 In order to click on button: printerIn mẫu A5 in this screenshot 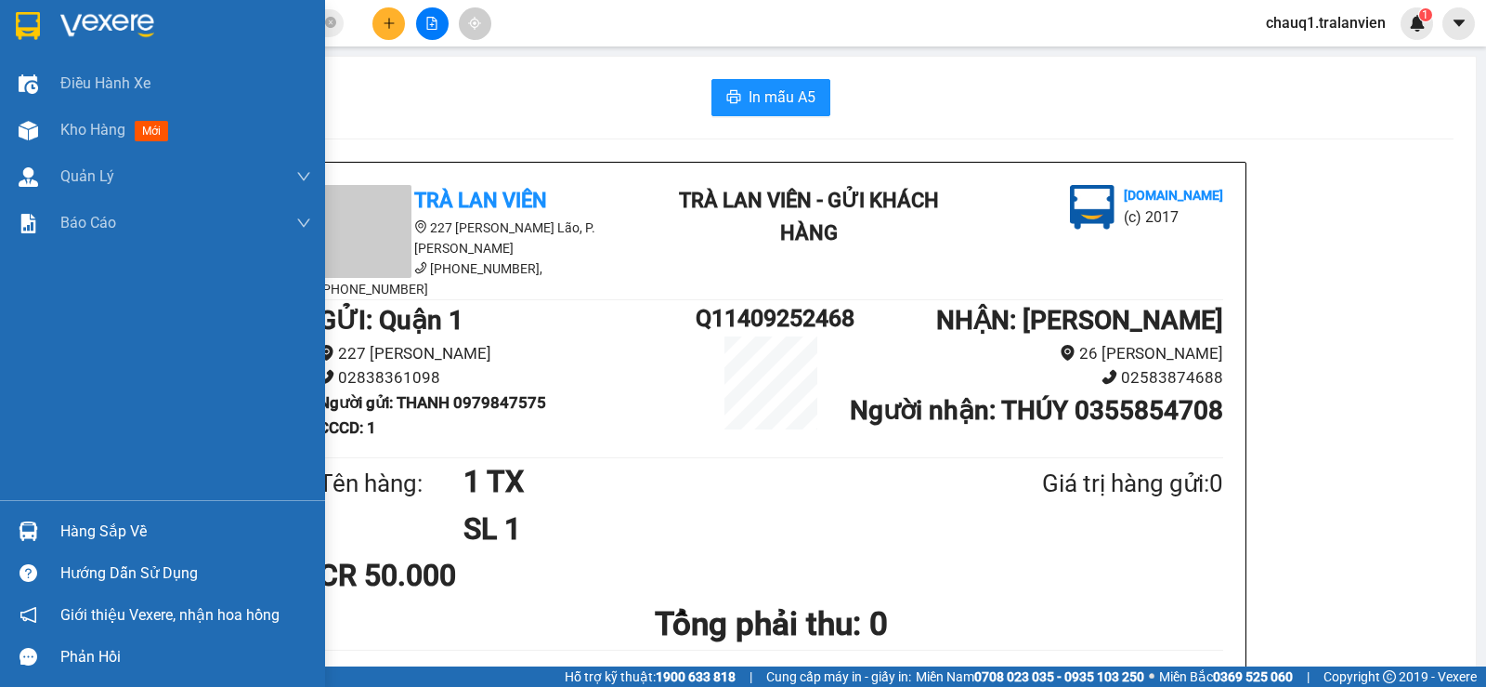, I will do `click(771, 98)`.